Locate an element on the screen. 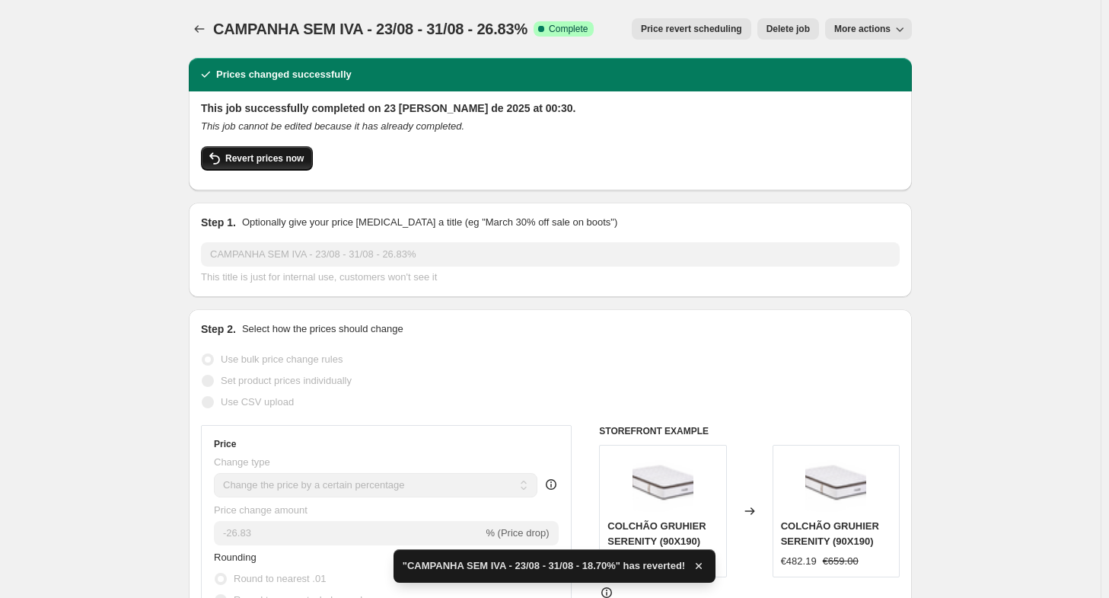 This screenshot has height=598, width=1109. button: Price revert scheduling is located at coordinates (691, 29).